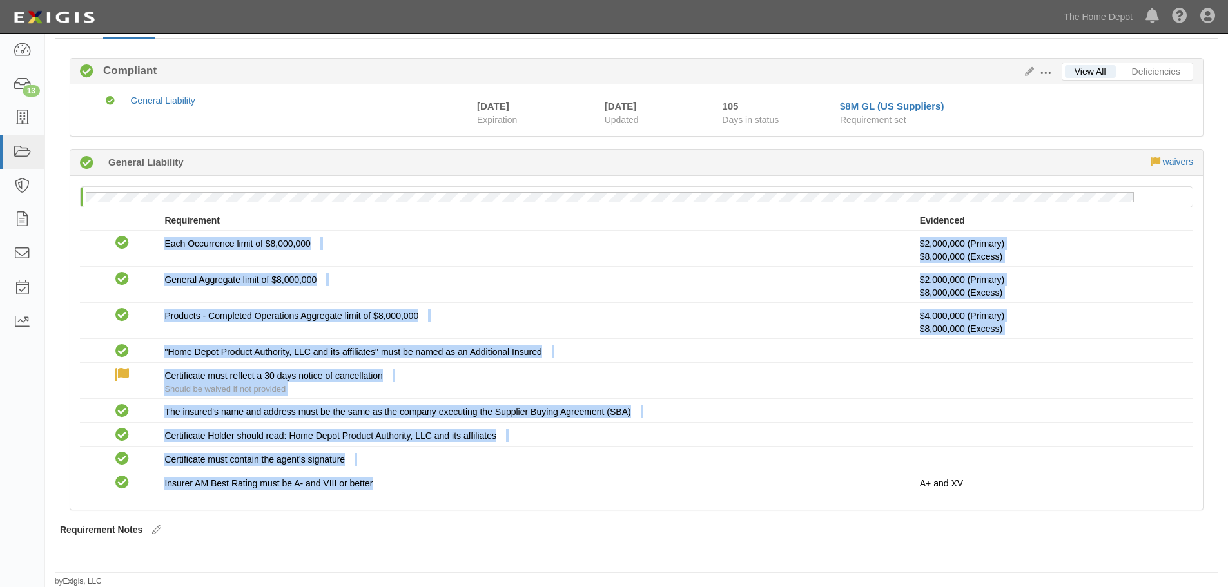 This screenshot has width=1228, height=587. I want to click on a: Deficiencies, so click(1155, 72).